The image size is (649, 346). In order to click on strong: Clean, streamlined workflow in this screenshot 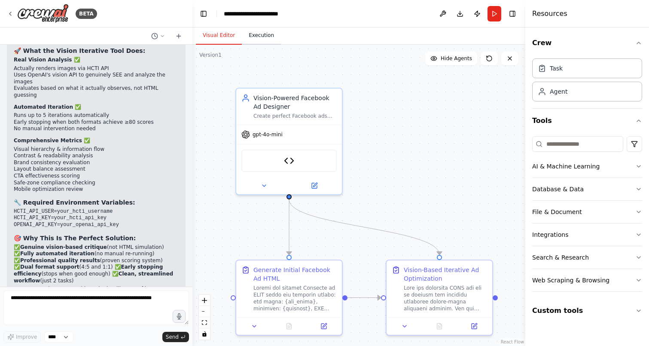, I will do `click(93, 277)`.